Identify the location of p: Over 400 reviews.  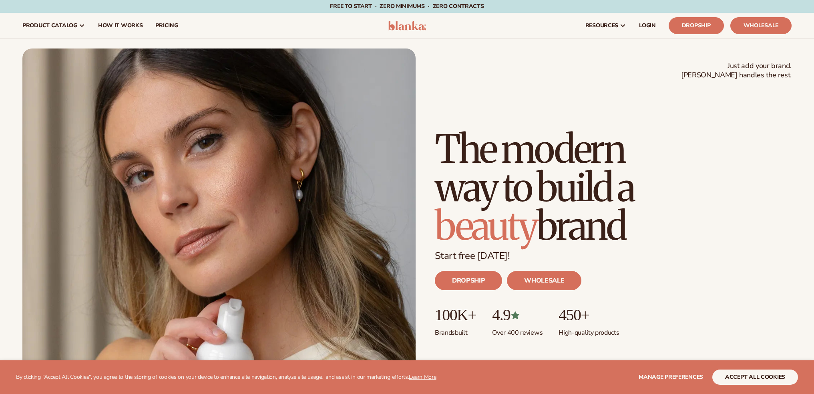
(517, 330).